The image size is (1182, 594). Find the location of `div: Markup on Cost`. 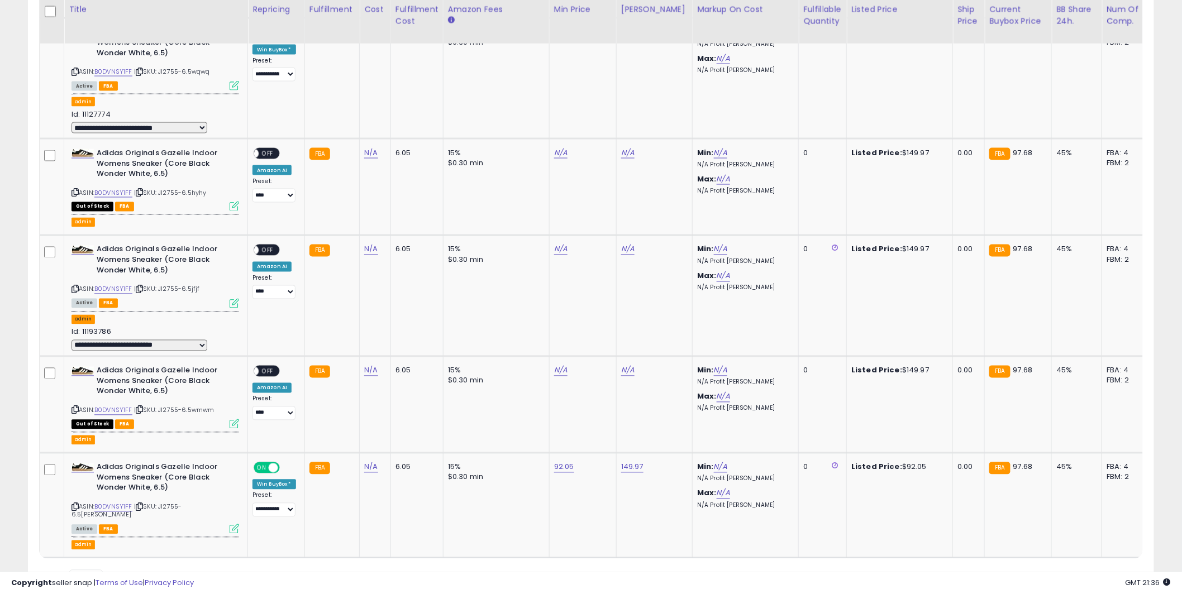

div: Markup on Cost is located at coordinates (745, 9).